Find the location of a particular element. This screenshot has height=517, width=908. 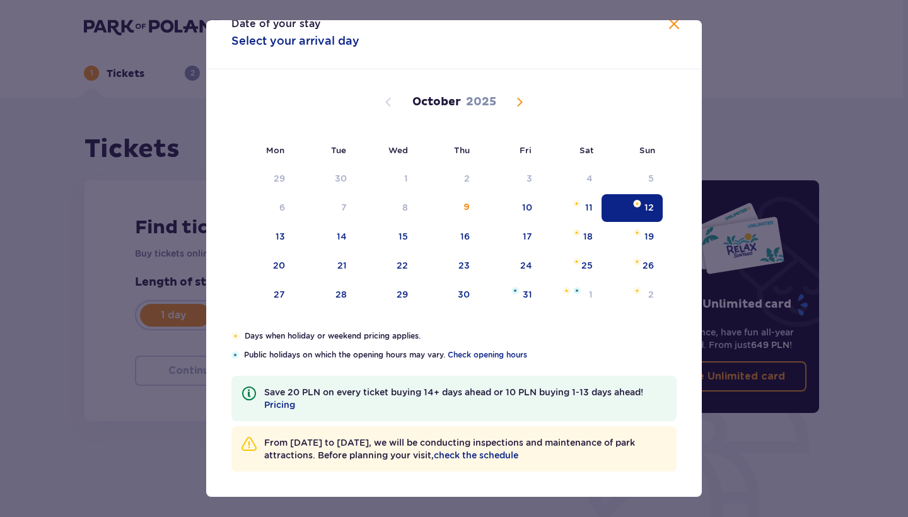

td: Tuesday, October 14, 2025 is located at coordinates (325, 237).